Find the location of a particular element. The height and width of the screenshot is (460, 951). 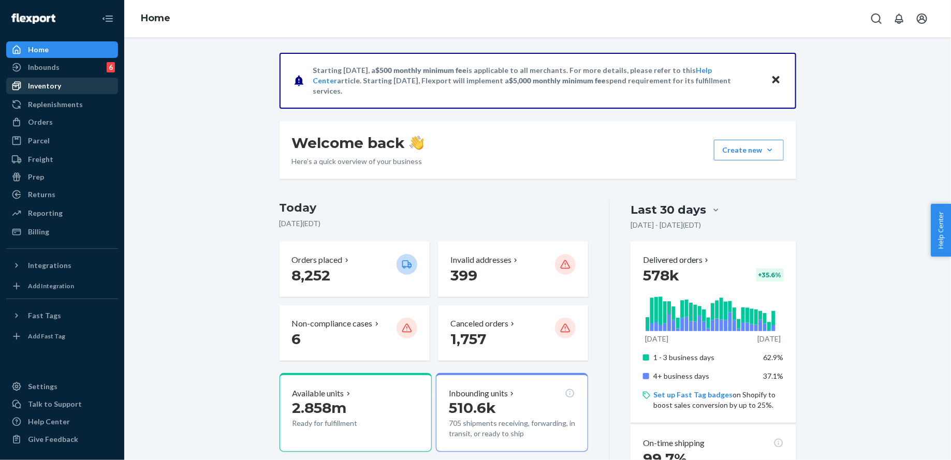

div: Fast Tags is located at coordinates (45, 316).